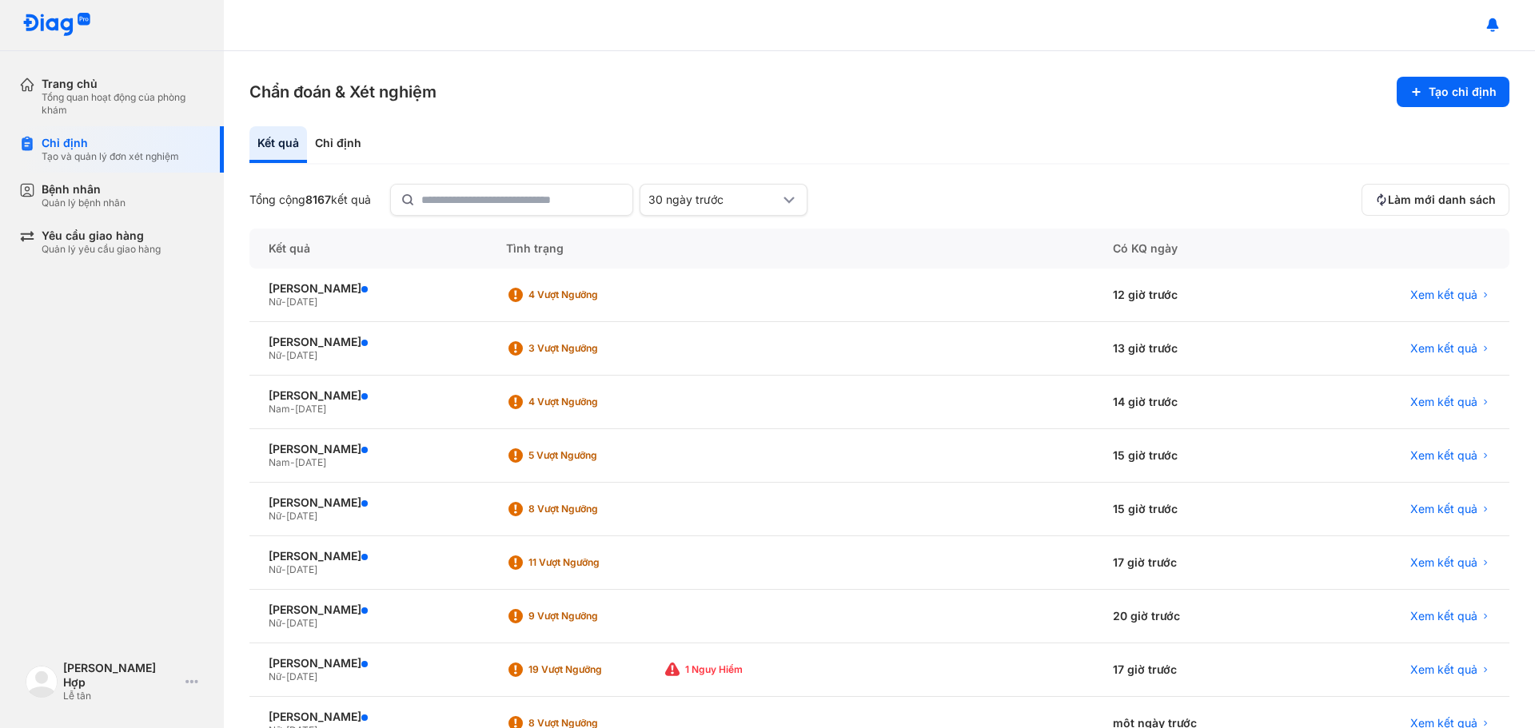  What do you see at coordinates (1435, 200) in the screenshot?
I see `button: Làm mới danh sách` at bounding box center [1435, 200].